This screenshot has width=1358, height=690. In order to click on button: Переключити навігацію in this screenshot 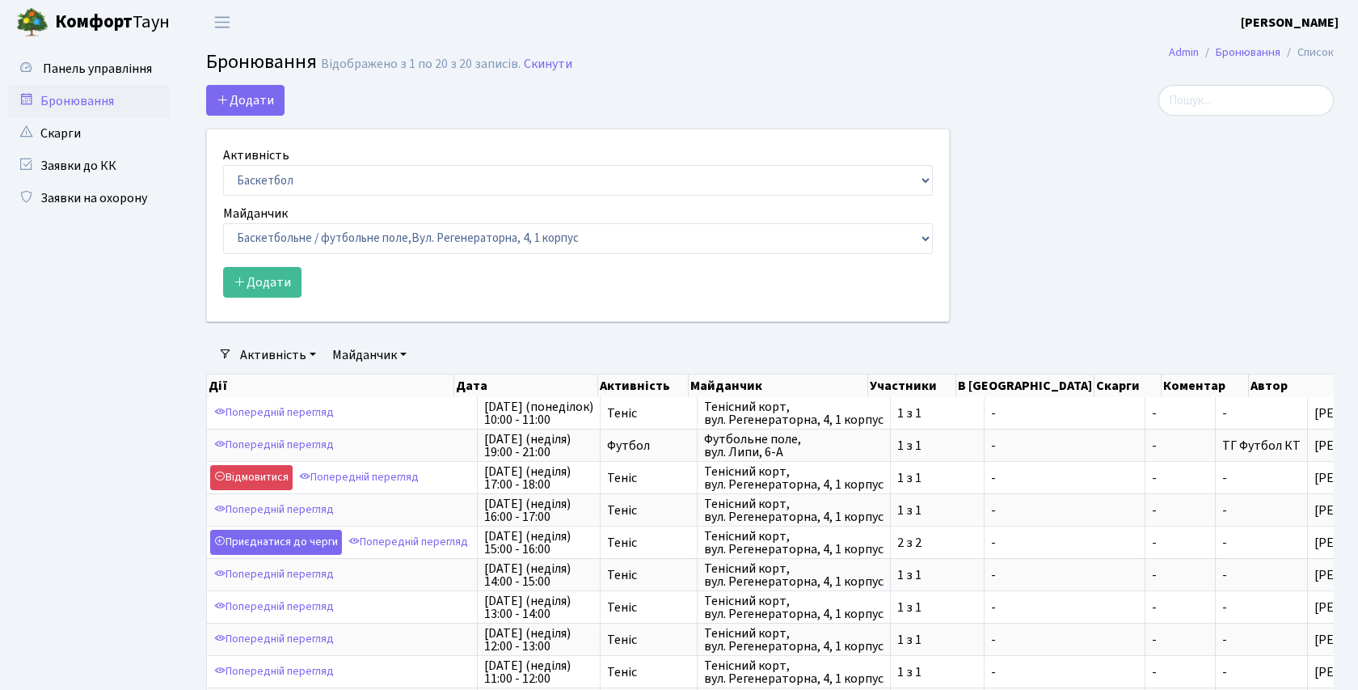, I will do `click(222, 22)`.